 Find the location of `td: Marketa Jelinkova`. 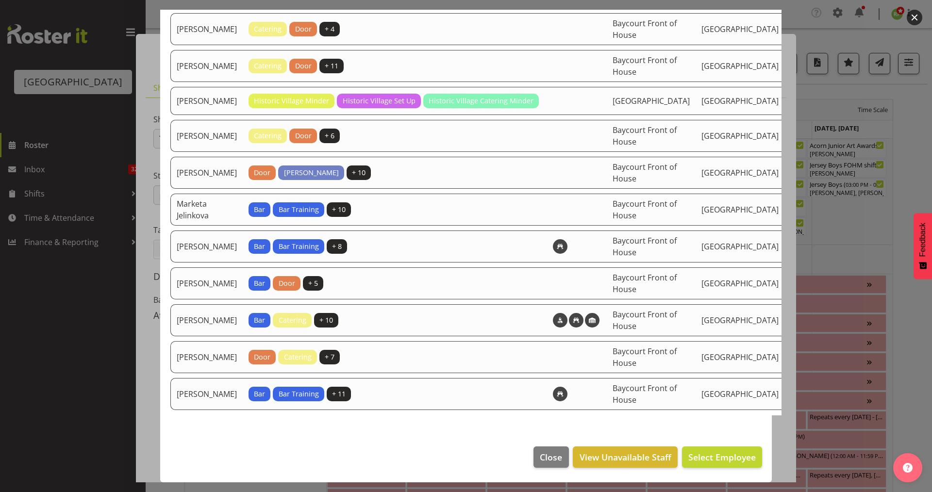

td: Marketa Jelinkova is located at coordinates (206, 210).